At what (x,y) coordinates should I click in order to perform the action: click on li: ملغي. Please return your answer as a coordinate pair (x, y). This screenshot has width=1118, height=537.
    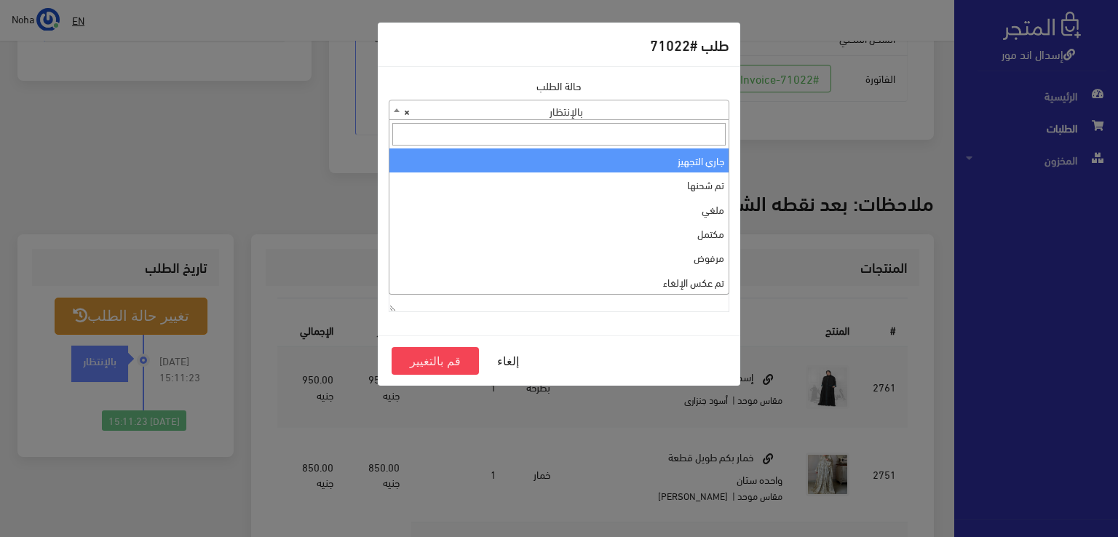
    Looking at the image, I should click on (559, 209).